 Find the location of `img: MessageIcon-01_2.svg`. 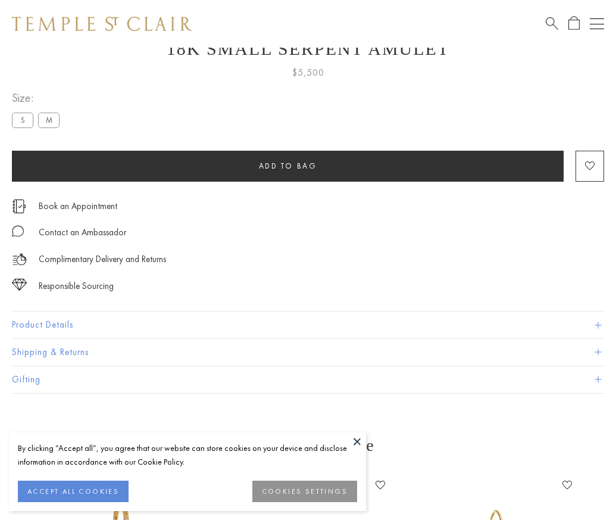

img: MessageIcon-01_2.svg is located at coordinates (18, 231).